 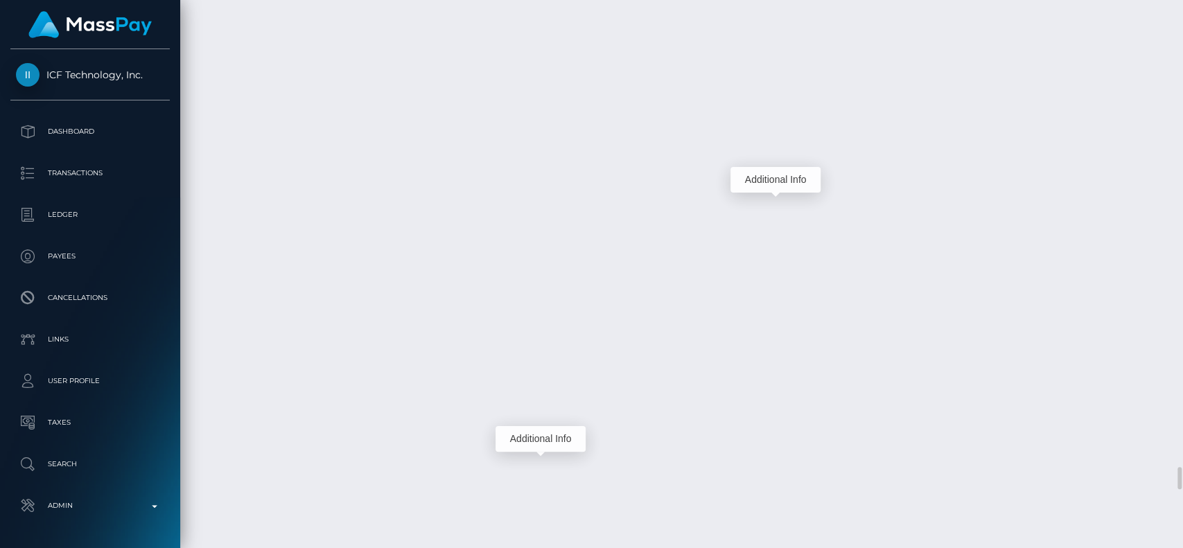 I want to click on p: User Profile, so click(x=90, y=381).